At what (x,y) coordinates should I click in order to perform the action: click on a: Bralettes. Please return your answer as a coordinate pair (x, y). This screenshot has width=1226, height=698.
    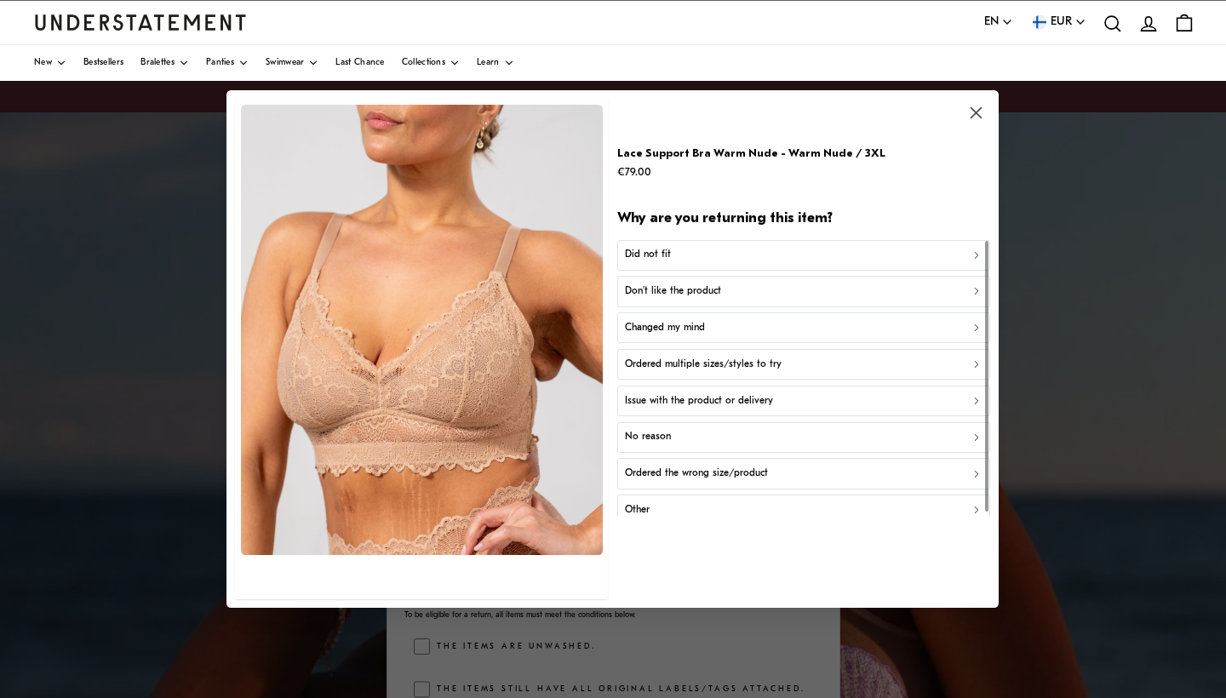
    Looking at the image, I should click on (164, 63).